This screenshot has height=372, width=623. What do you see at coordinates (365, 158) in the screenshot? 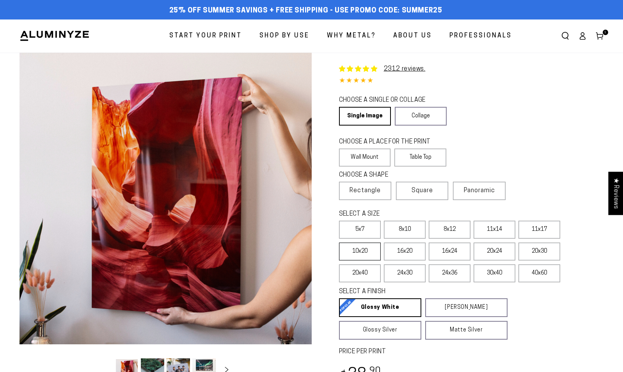
I see `label: Wall Mount` at bounding box center [365, 158].